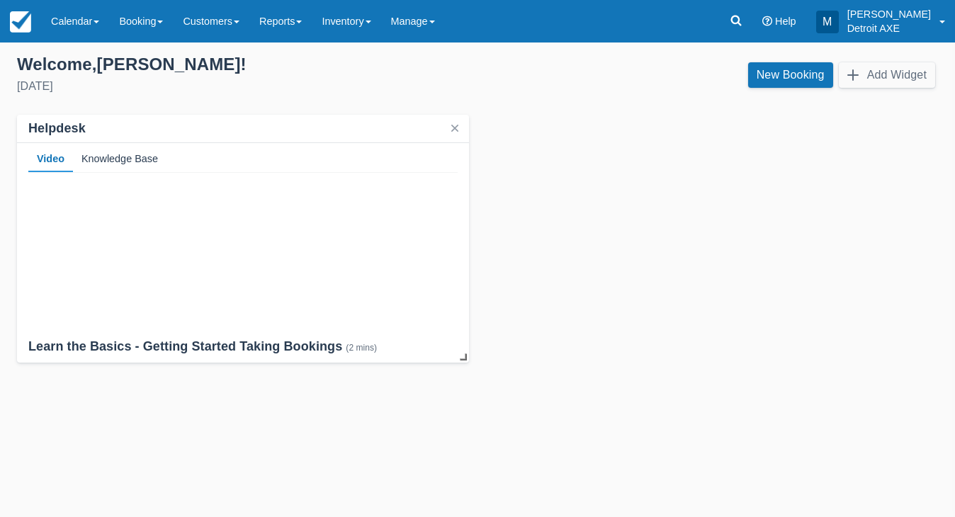 The height and width of the screenshot is (517, 955). Describe the element at coordinates (827, 22) in the screenshot. I see `div: M` at that location.